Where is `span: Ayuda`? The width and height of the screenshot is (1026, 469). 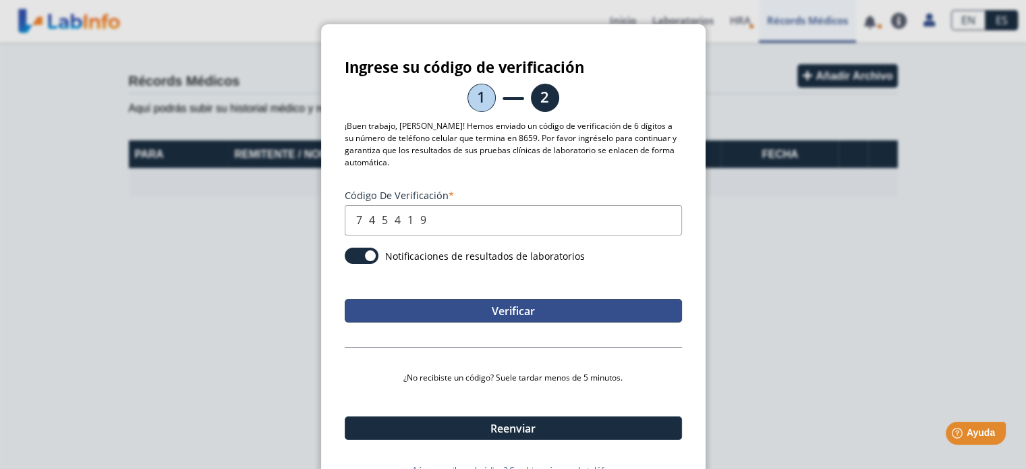
span: Ayuda is located at coordinates (75, 16).